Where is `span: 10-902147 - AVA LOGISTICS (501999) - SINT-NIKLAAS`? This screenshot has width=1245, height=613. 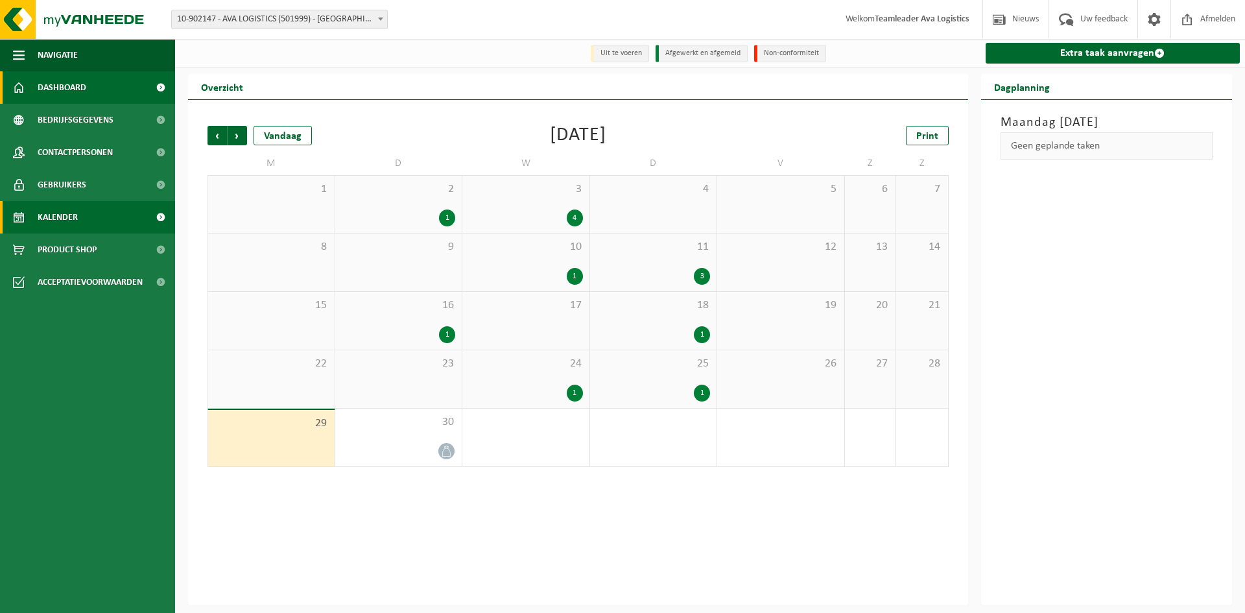 span: 10-902147 - AVA LOGISTICS (501999) - SINT-NIKLAAS is located at coordinates (279, 19).